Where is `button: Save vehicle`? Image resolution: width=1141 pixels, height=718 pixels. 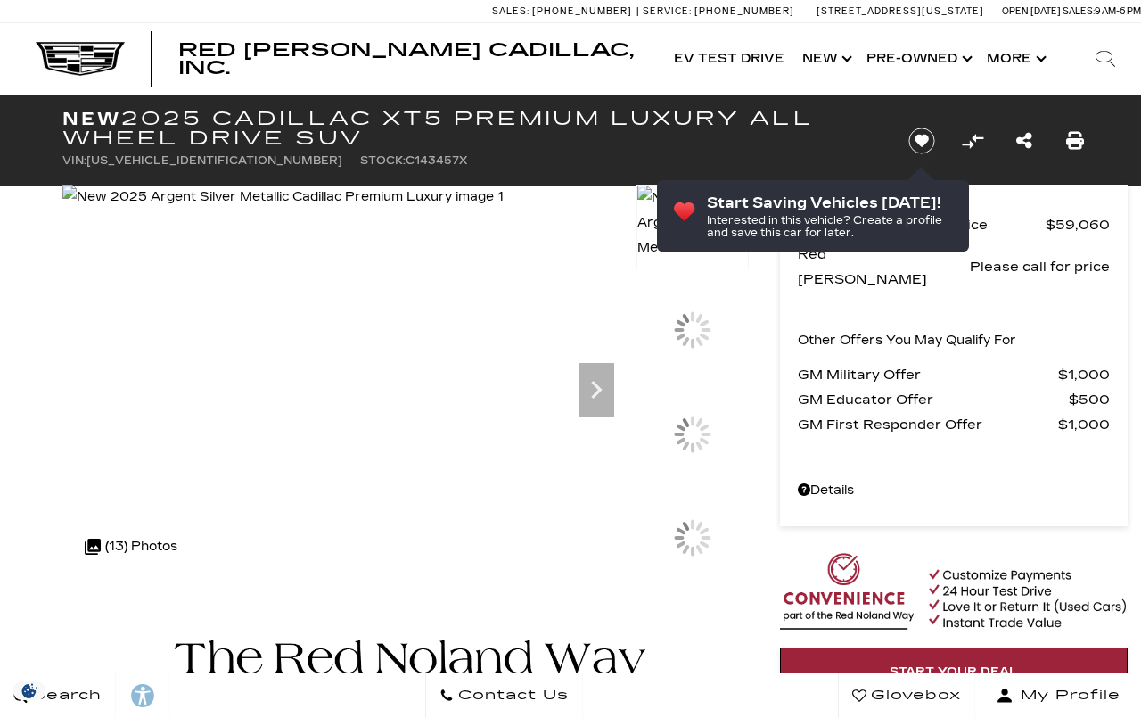
button: Save vehicle is located at coordinates (922, 141).